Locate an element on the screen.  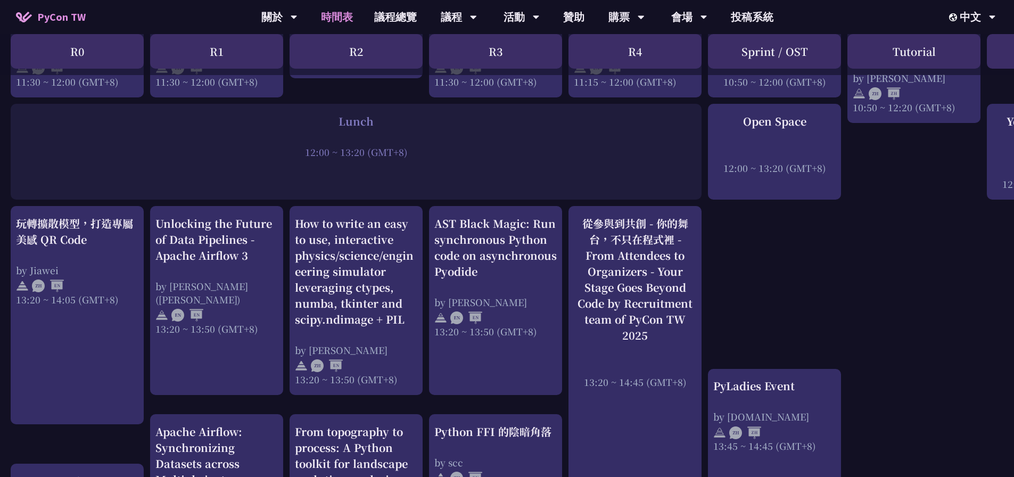
img: Home icon of PyCon TW 2025 is located at coordinates (24, 17).